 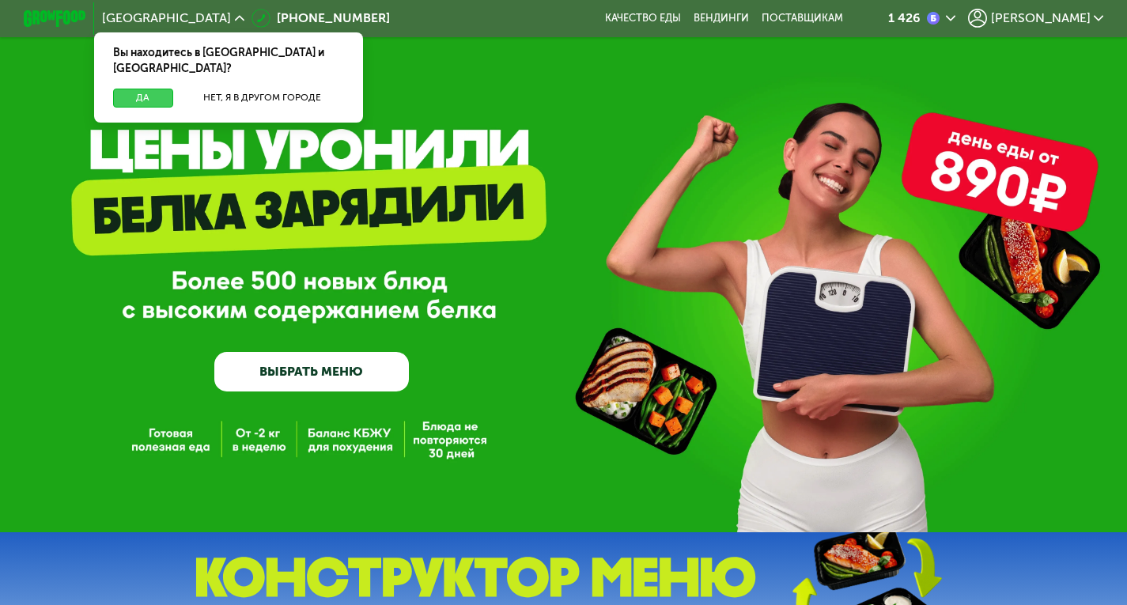 What do you see at coordinates (262, 98) in the screenshot?
I see `button: Нет, я в другом городе` at bounding box center [262, 98].